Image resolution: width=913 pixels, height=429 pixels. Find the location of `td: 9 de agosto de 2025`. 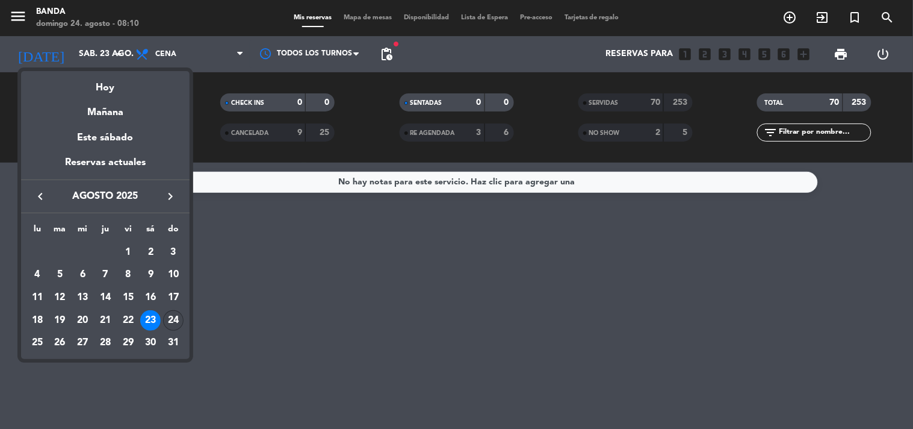

td: 9 de agosto de 2025 is located at coordinates (151, 275).